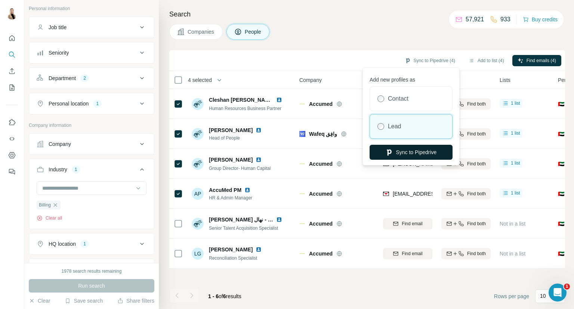 The height and width of the screenshot is (309, 574). Describe the element at coordinates (198, 253) in the screenshot. I see `div: LG` at that location.